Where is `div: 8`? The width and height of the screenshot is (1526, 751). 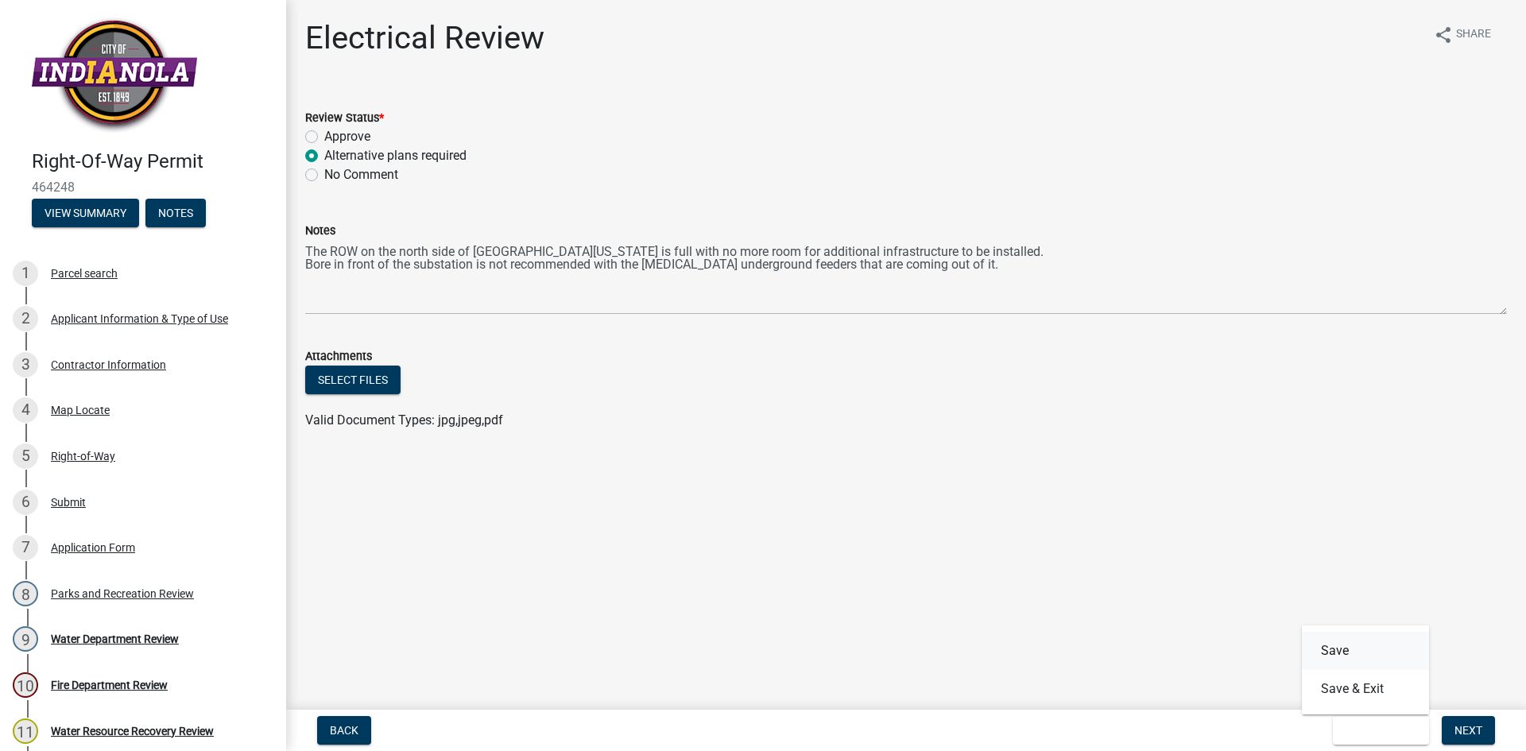 div: 8 is located at coordinates (25, 594).